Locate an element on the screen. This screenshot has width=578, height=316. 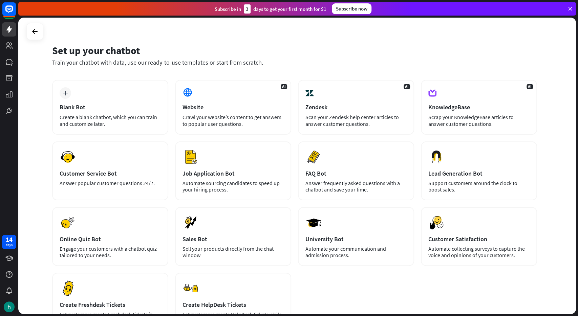
div: KnowledgeBase is located at coordinates (479, 107).